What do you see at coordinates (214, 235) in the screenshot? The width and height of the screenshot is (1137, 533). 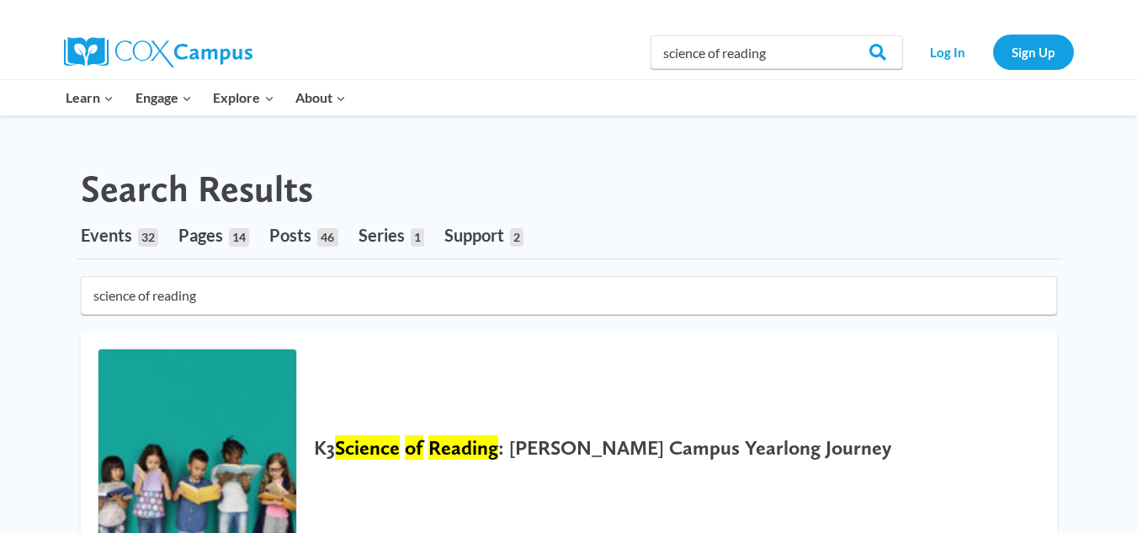 I see `a: Pages14` at bounding box center [214, 235].